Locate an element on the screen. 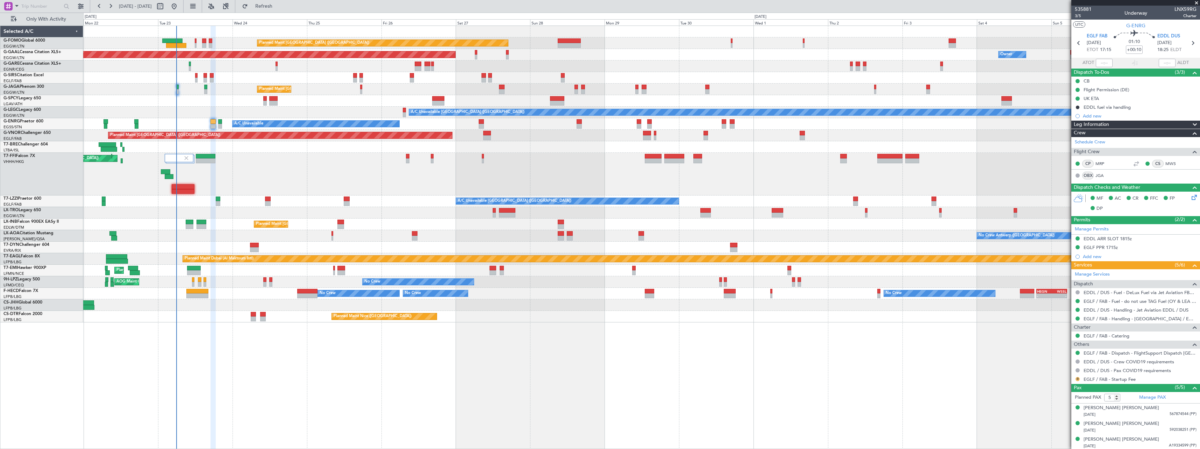  span: G-FOMO is located at coordinates (12, 41).